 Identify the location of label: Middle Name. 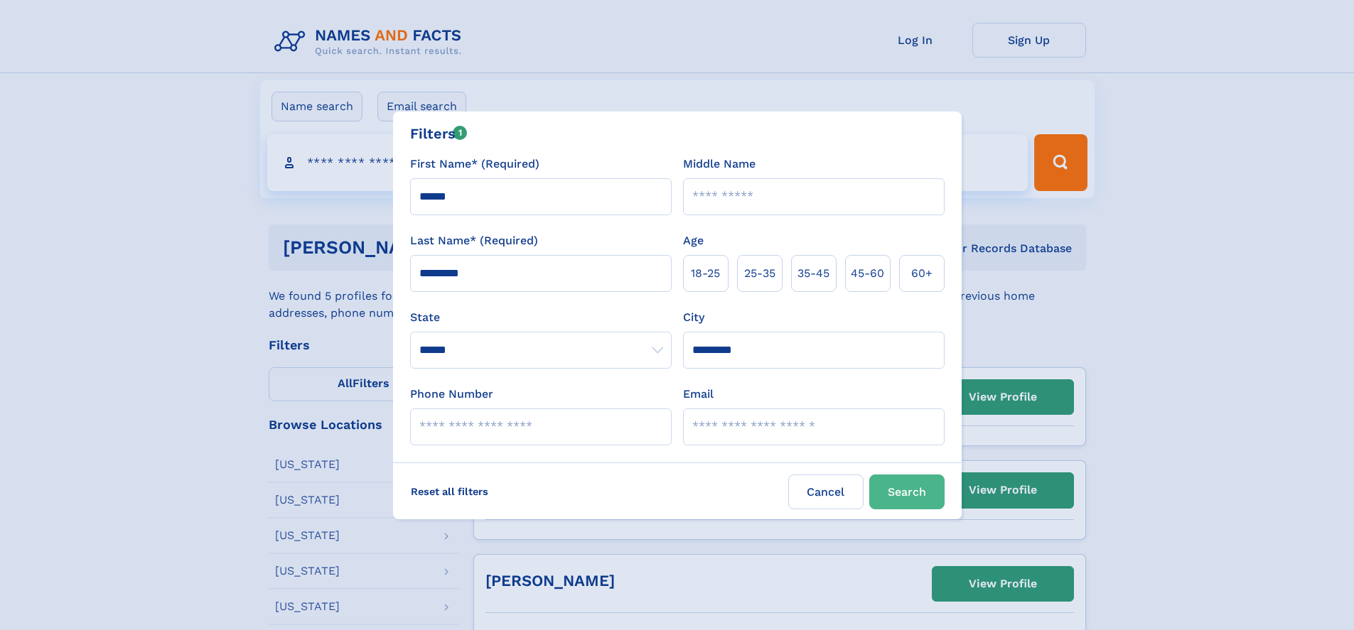
(719, 164).